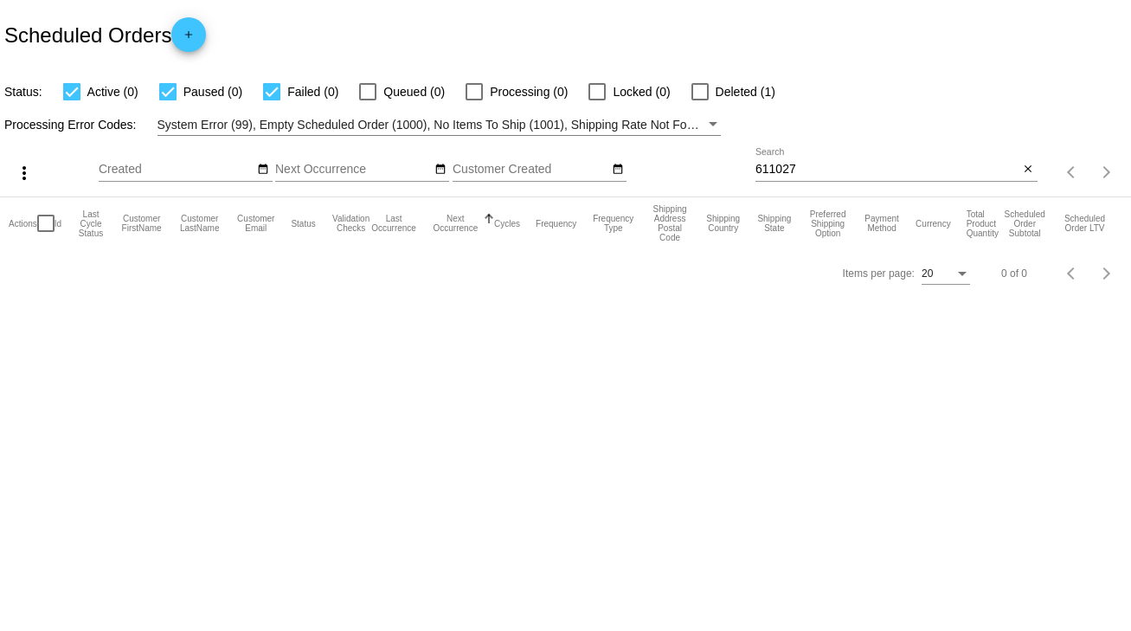 This screenshot has width=1131, height=631. I want to click on mat-select: Filter by Processing Error Codes, so click(439, 125).